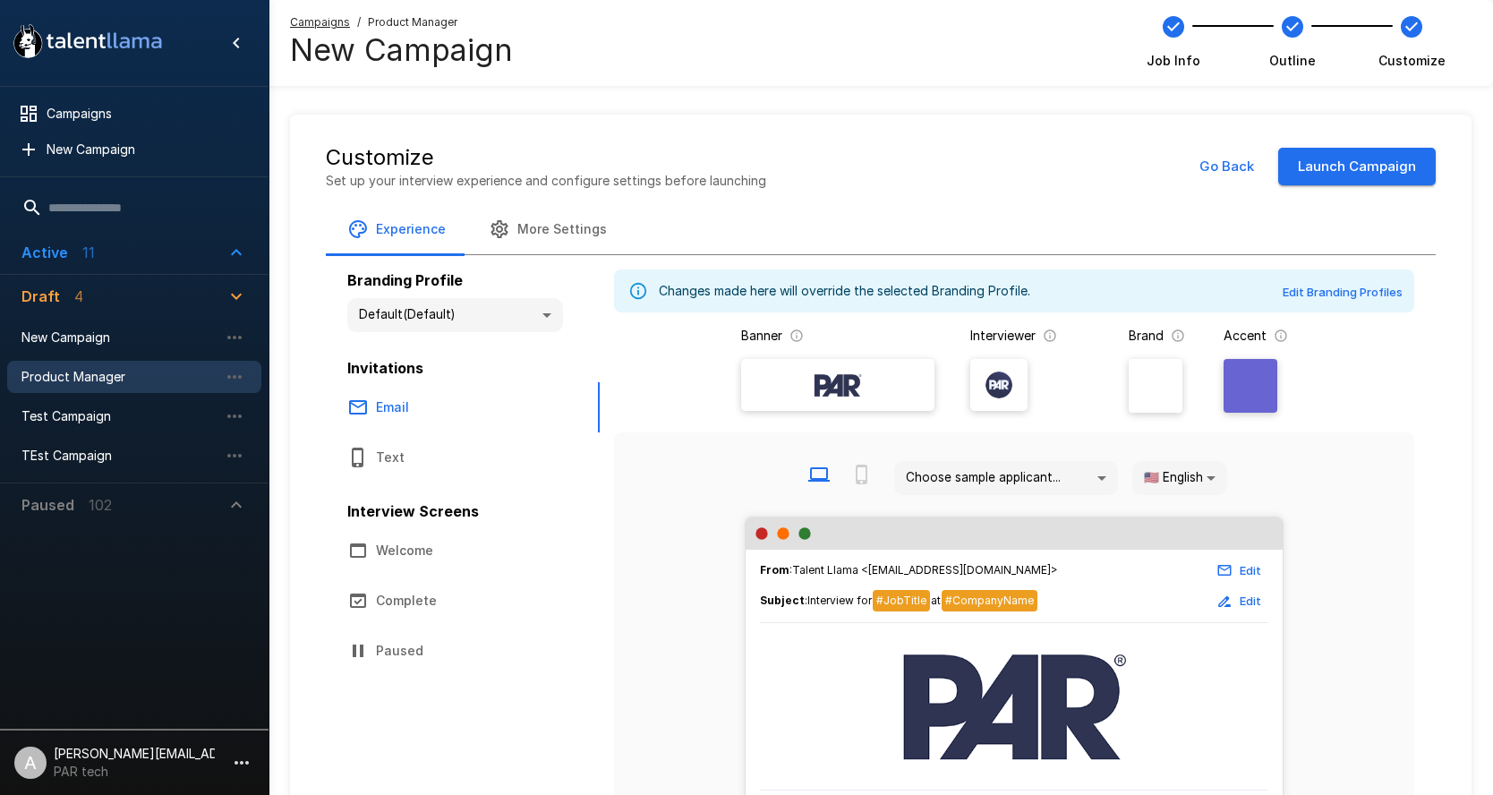  Describe the element at coordinates (1226, 167) in the screenshot. I see `button: Go Back` at that location.